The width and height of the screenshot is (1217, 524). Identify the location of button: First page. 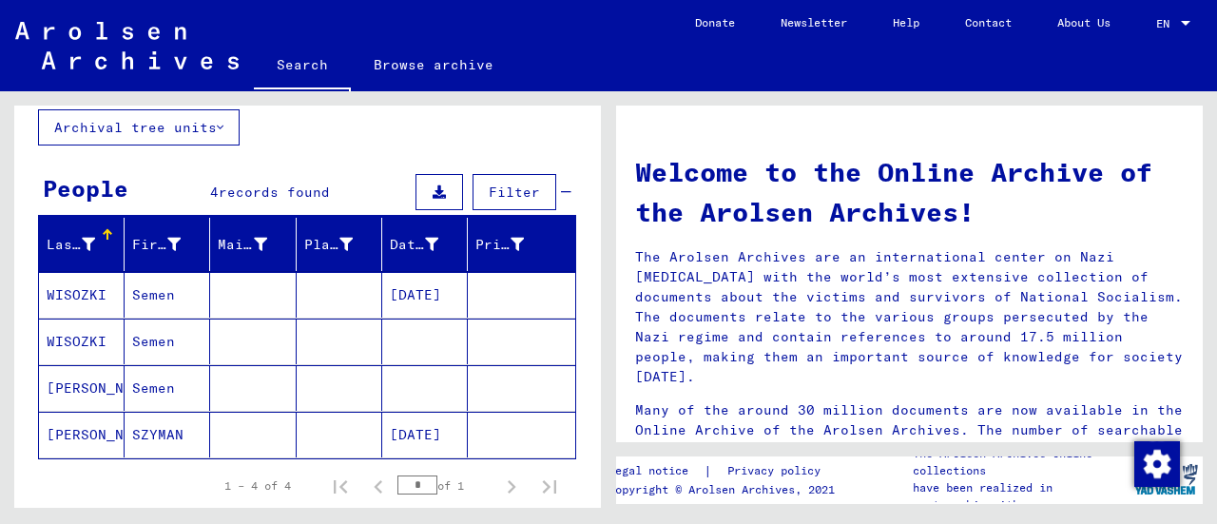
(340, 486).